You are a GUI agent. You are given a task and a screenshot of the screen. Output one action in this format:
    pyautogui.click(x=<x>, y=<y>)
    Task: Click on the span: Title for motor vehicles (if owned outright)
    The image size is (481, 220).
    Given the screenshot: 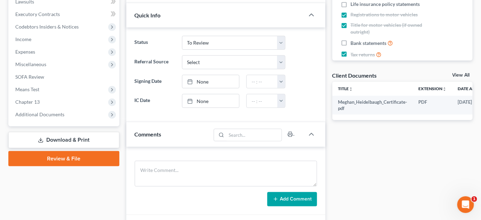 What is the action you would take?
    pyautogui.click(x=391, y=29)
    